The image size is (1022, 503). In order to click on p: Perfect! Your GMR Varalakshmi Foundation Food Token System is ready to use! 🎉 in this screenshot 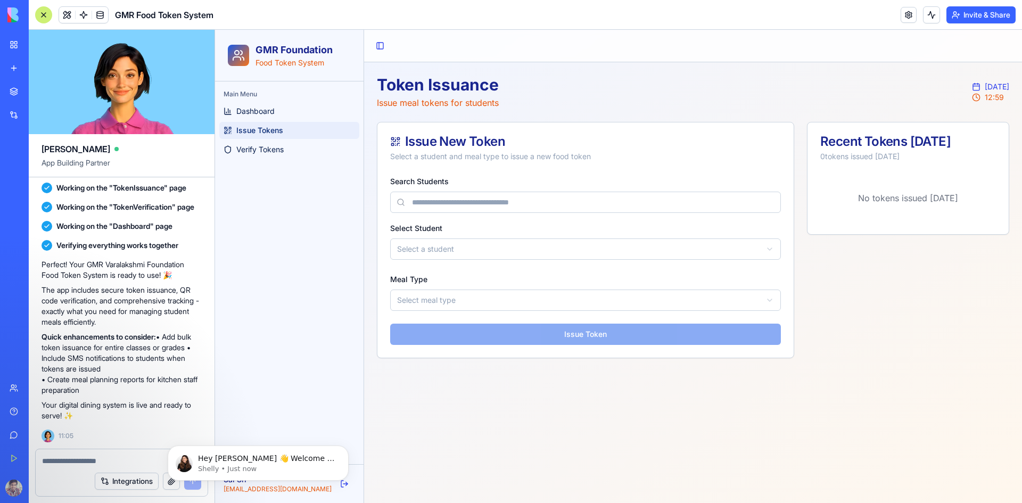, I will do `click(121, 270)`.